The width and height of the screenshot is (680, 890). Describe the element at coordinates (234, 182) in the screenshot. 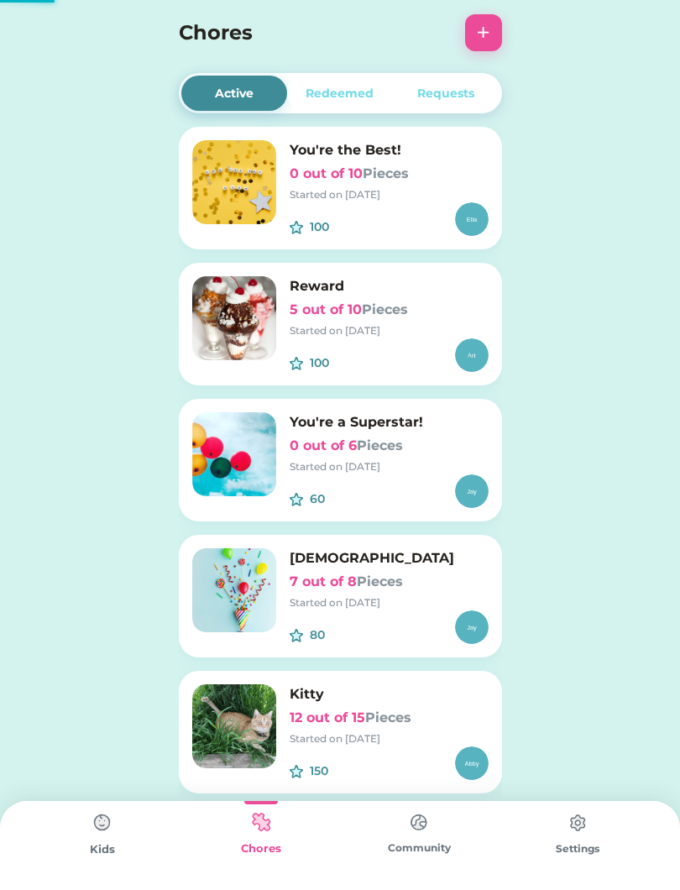

I see `img: Frame%20683.png` at that location.